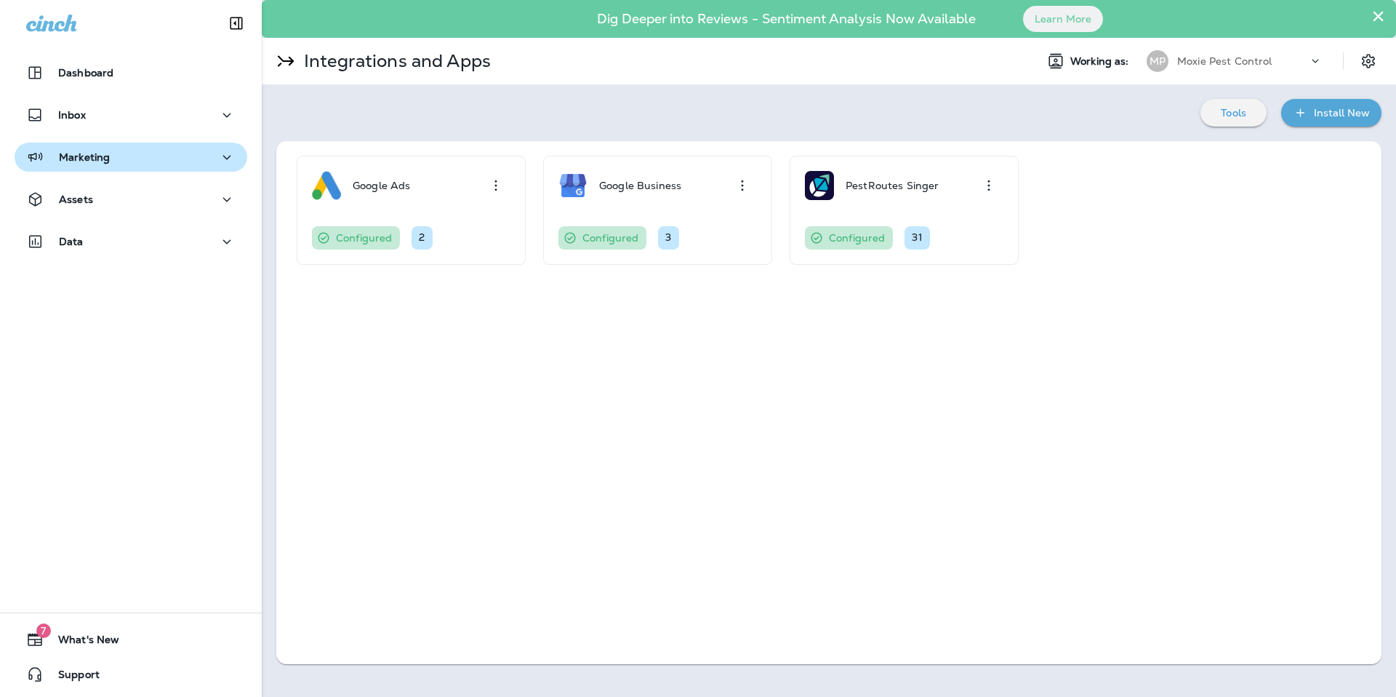 Image resolution: width=1396 pixels, height=697 pixels. I want to click on button: Settings, so click(1369, 61).